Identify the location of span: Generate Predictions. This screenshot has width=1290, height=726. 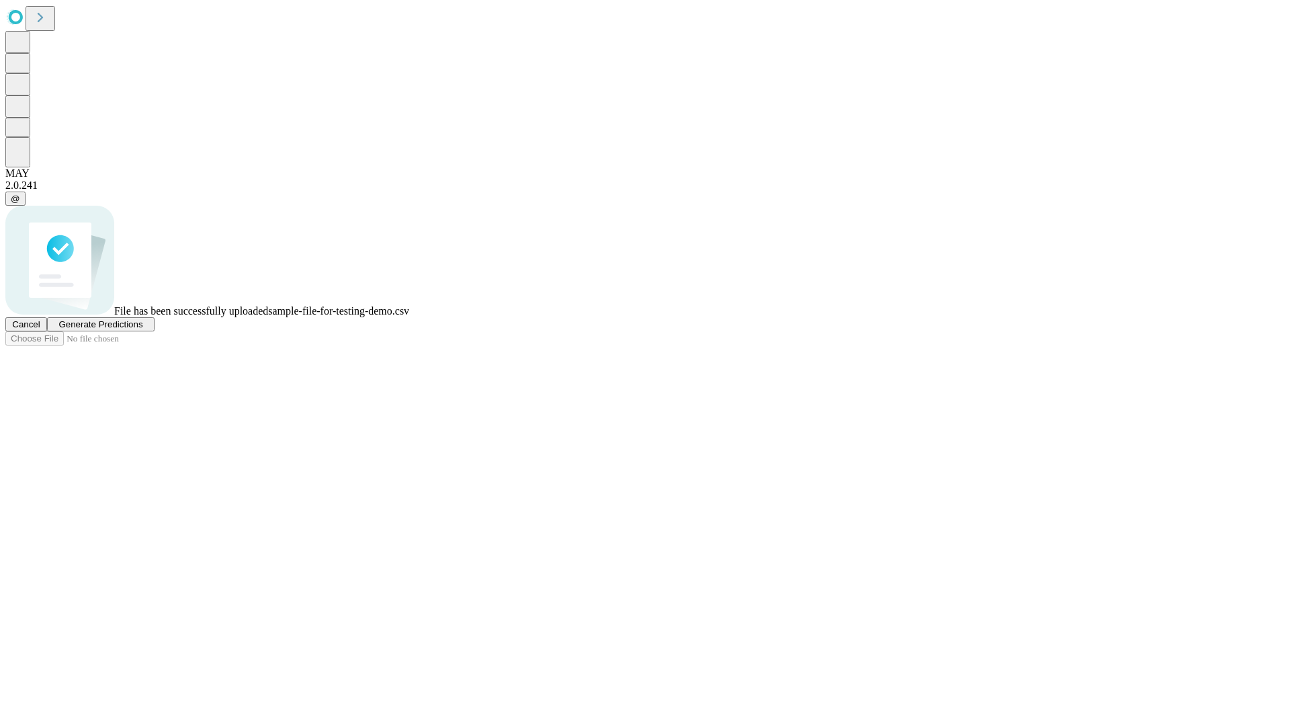
(100, 324).